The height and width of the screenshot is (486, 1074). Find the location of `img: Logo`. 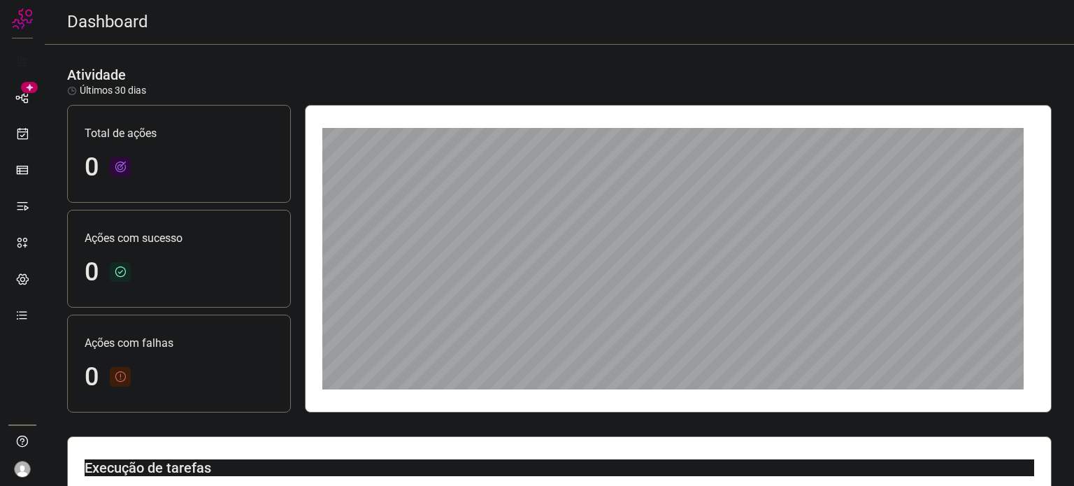

img: Logo is located at coordinates (22, 19).